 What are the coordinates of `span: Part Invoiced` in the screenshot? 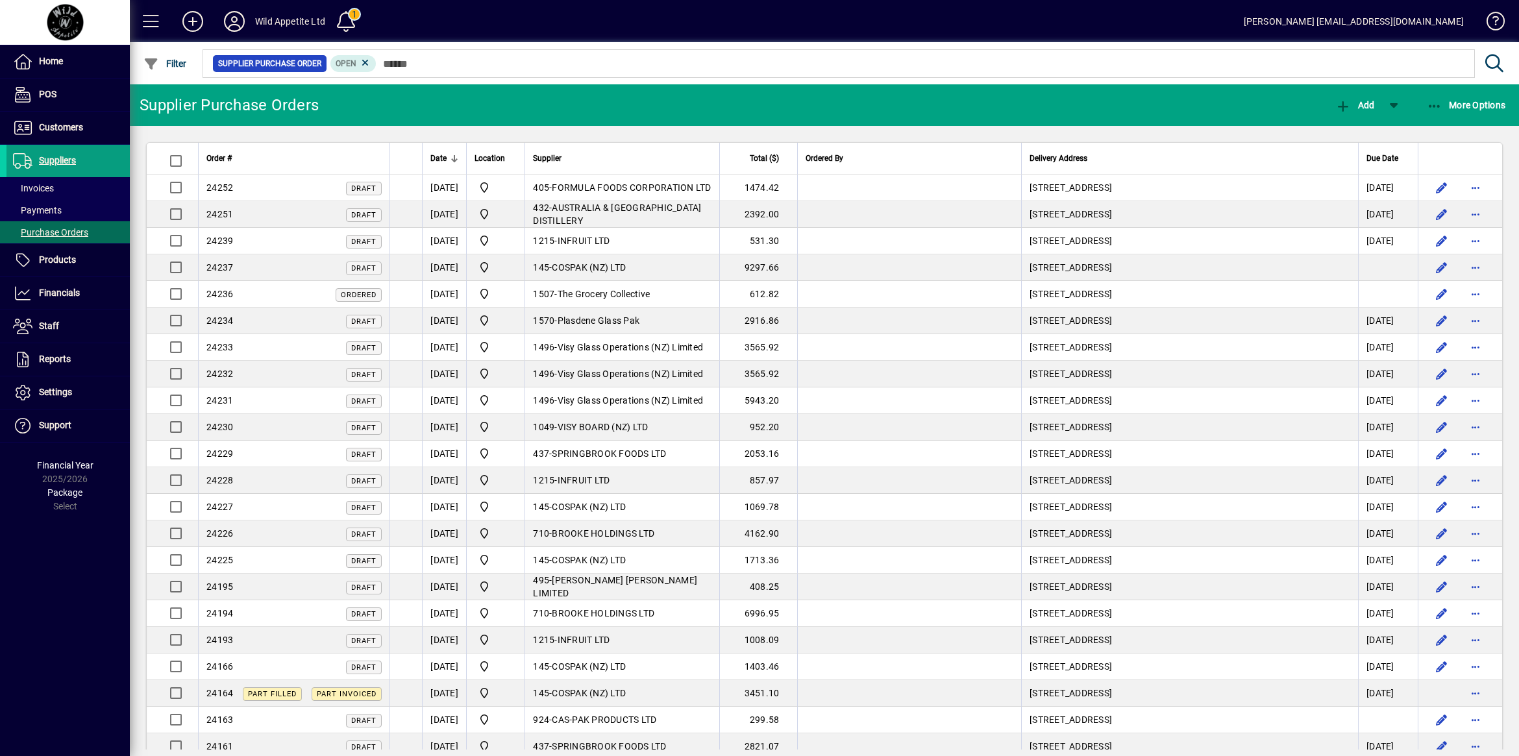 It's located at (347, 694).